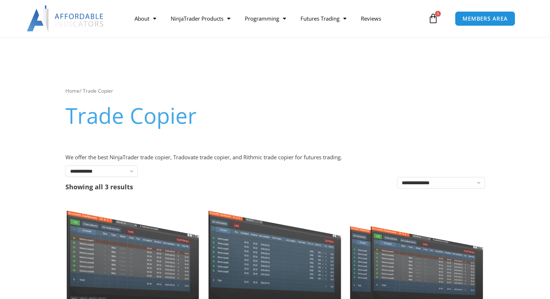 The width and height of the screenshot is (550, 299). Describe the element at coordinates (438, 14) in the screenshot. I see `span: 0` at that location.